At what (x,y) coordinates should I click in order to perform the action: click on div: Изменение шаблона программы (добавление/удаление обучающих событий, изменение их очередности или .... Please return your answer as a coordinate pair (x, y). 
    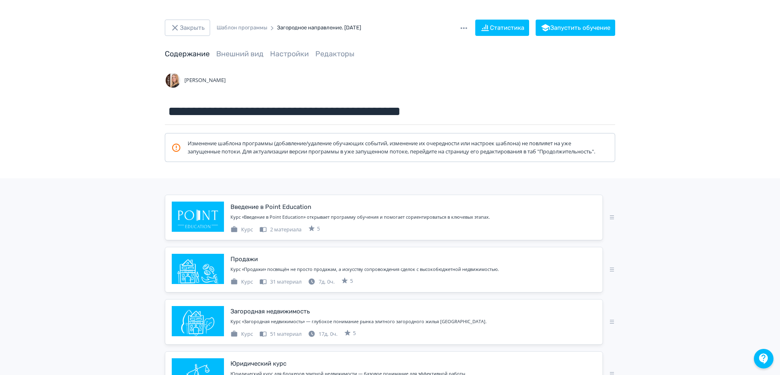
    Looking at the image, I should click on (384, 147).